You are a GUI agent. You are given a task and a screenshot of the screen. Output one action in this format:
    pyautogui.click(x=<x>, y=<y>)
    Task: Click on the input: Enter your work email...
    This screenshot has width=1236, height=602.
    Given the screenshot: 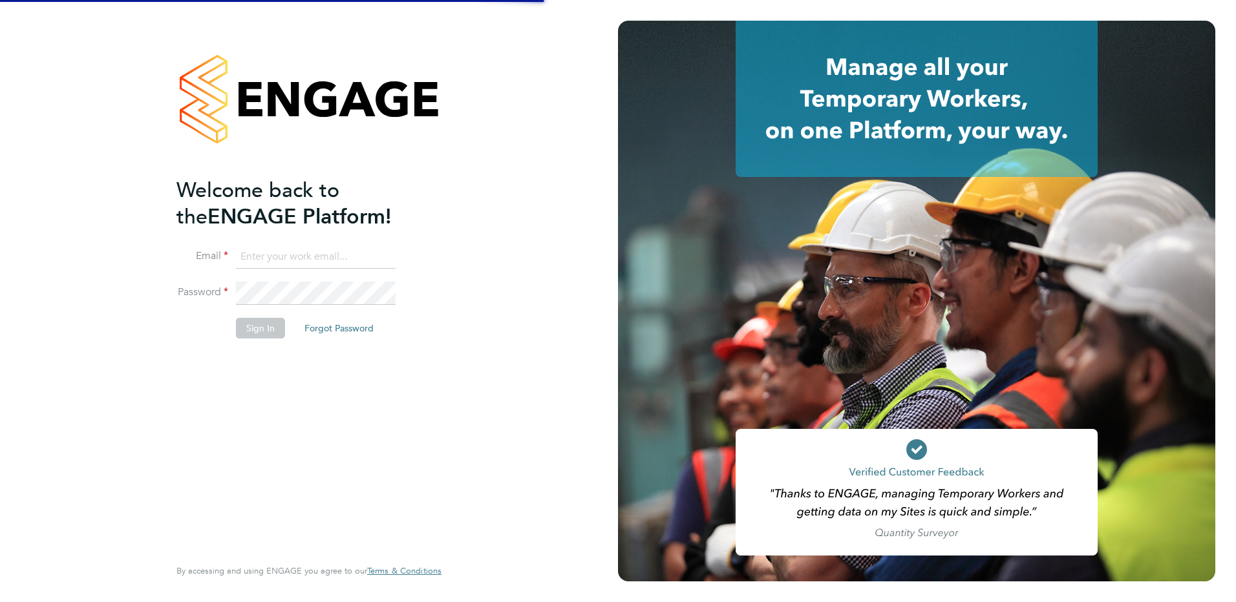 What is the action you would take?
    pyautogui.click(x=315, y=257)
    